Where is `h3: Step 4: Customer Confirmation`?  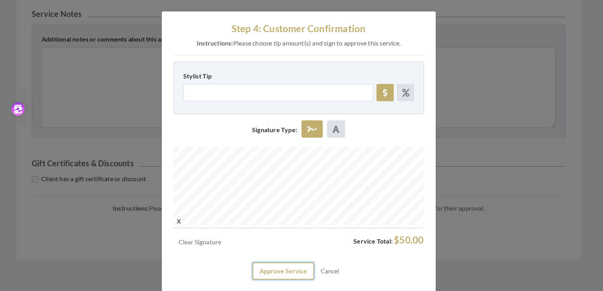 h3: Step 4: Customer Confirmation is located at coordinates (299, 29).